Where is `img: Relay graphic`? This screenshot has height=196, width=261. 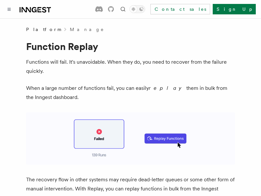
img: Relay graphic is located at coordinates (130, 138).